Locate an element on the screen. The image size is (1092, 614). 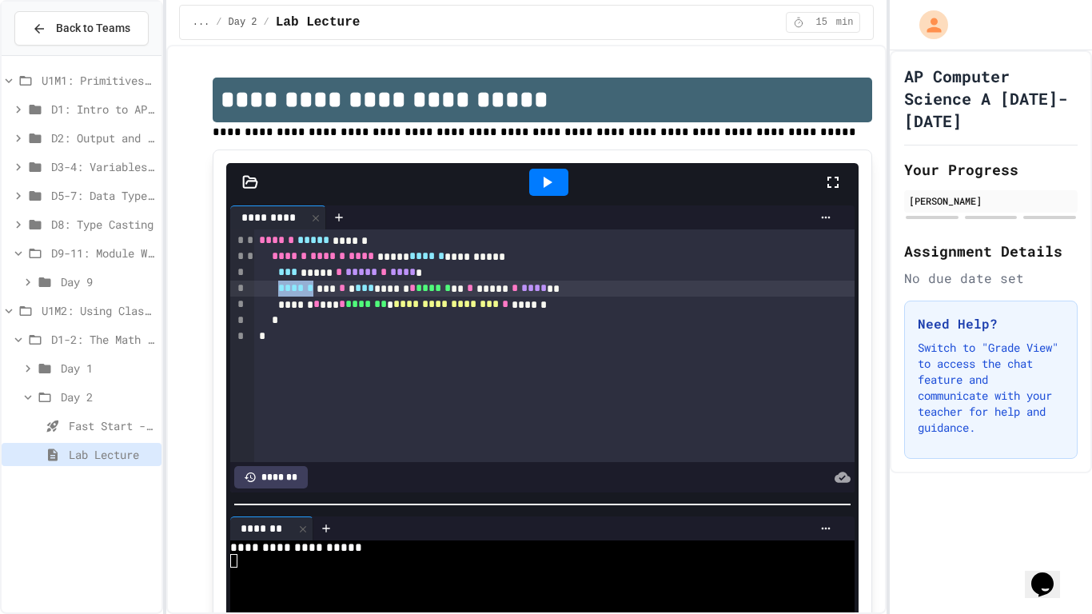
div: My Account is located at coordinates (927, 25).